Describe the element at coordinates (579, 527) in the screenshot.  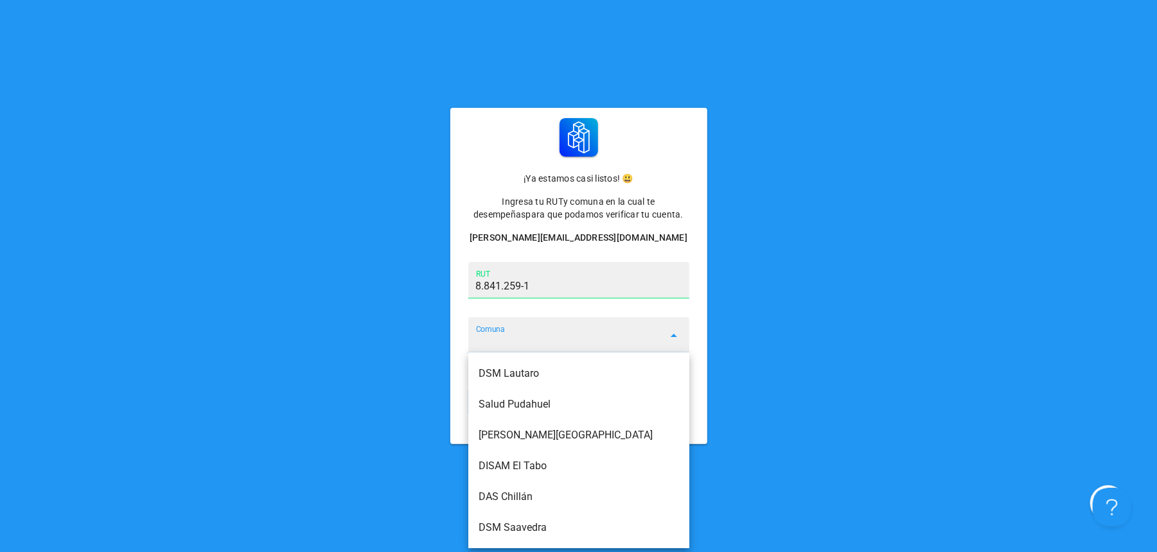
I see `div: DSM Saavedra` at that location.